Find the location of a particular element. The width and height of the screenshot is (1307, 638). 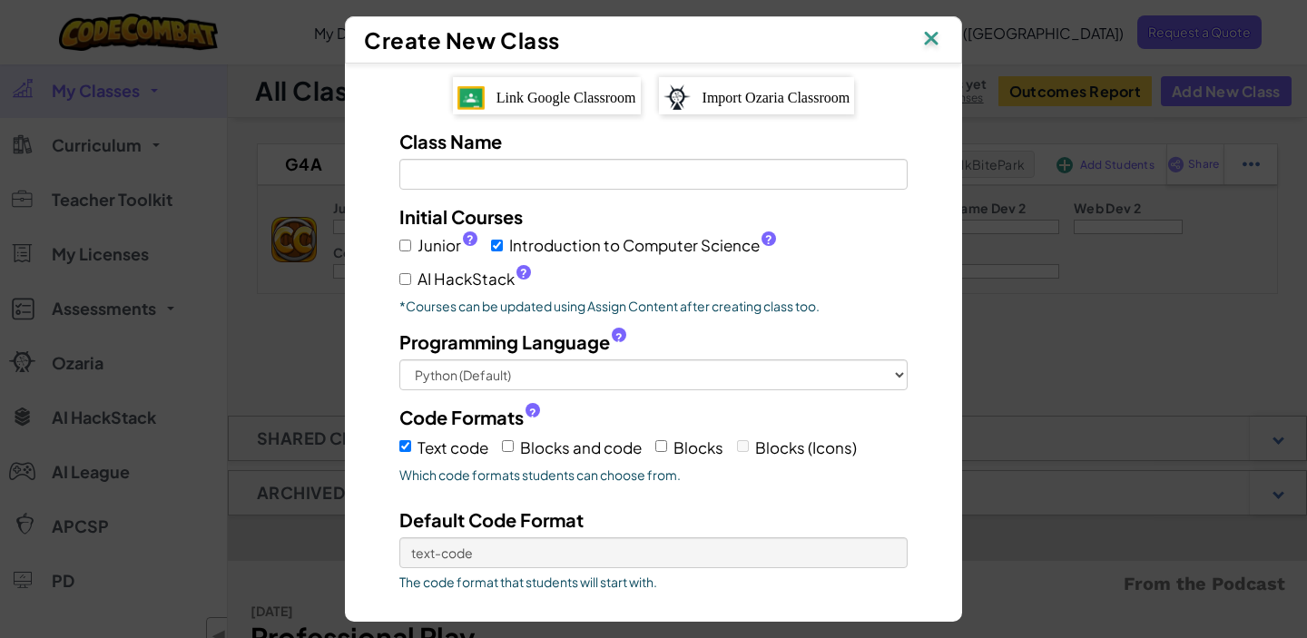

span: Class Name is located at coordinates (450, 141).